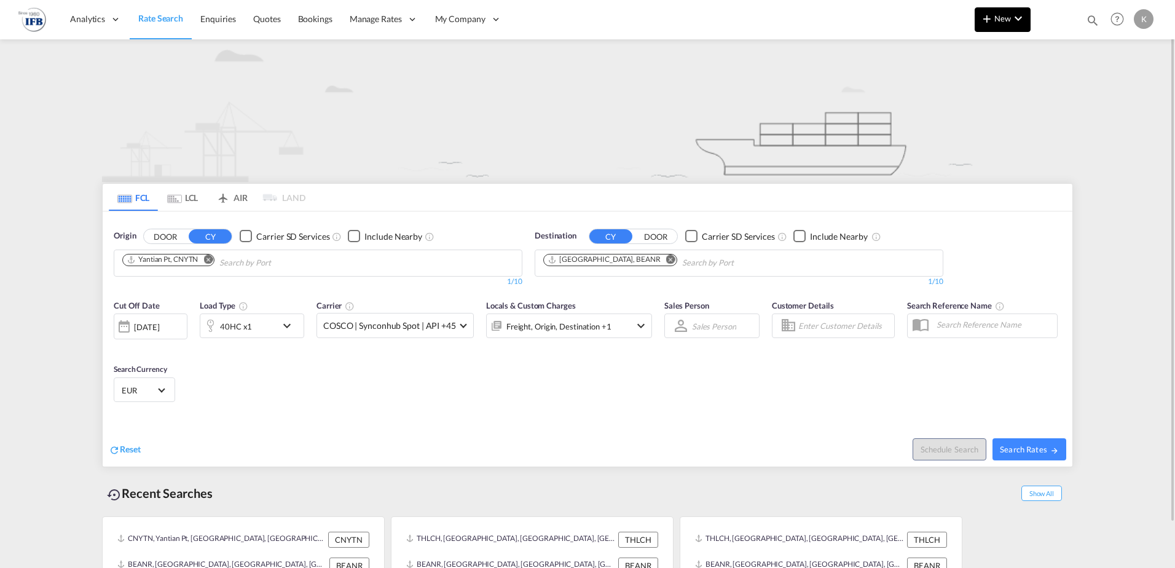  What do you see at coordinates (315, 18) in the screenshot?
I see `span: Bookings` at bounding box center [315, 18].